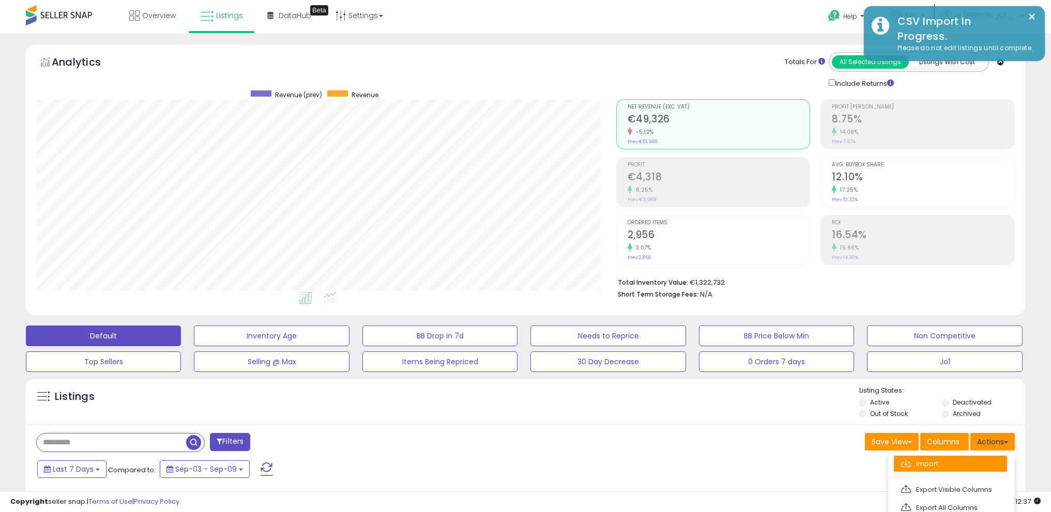  Describe the element at coordinates (847, 248) in the screenshot. I see `small: 15.66%` at that location.